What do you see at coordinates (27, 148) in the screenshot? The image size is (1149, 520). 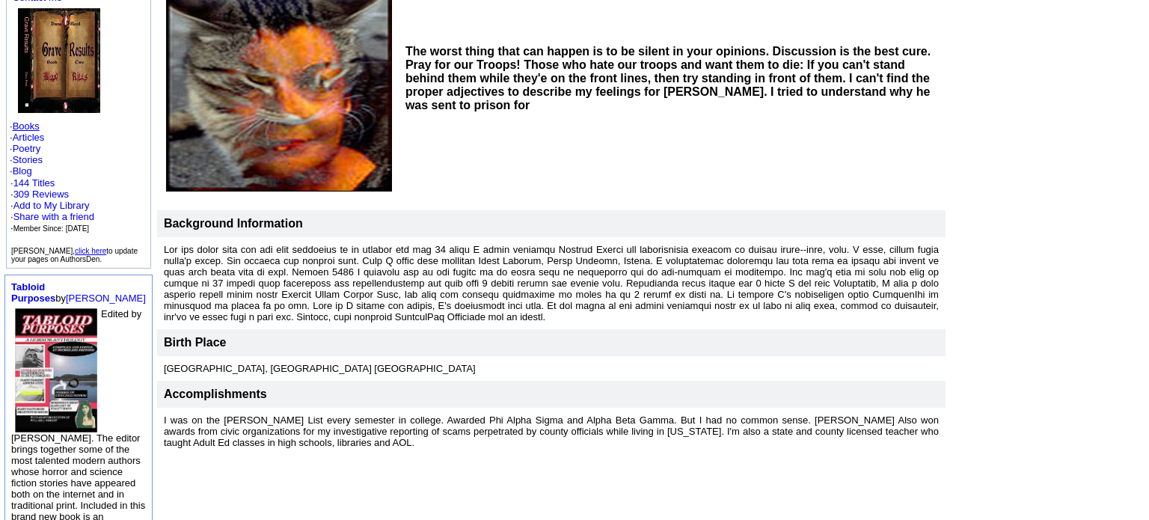 I see `a: Poetry` at bounding box center [27, 148].